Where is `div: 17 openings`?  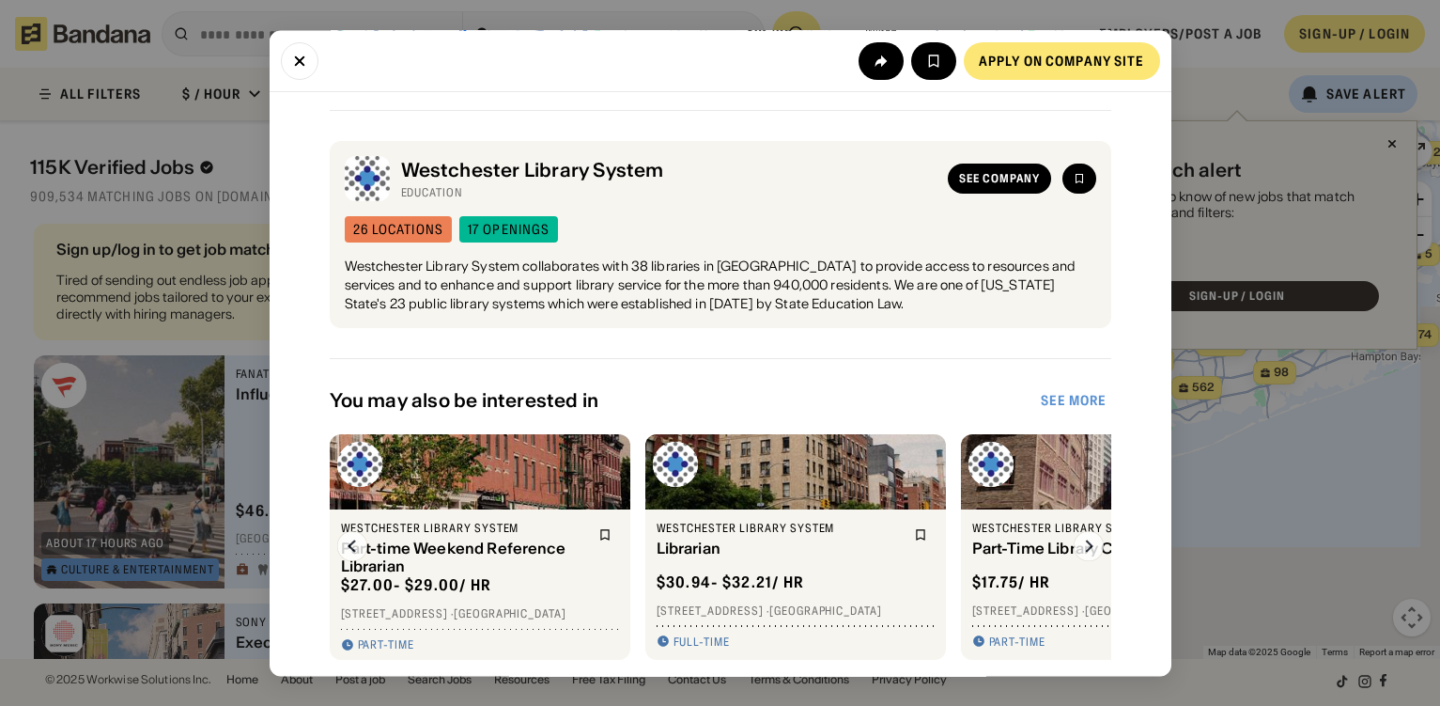 div: 17 openings is located at coordinates (508, 230).